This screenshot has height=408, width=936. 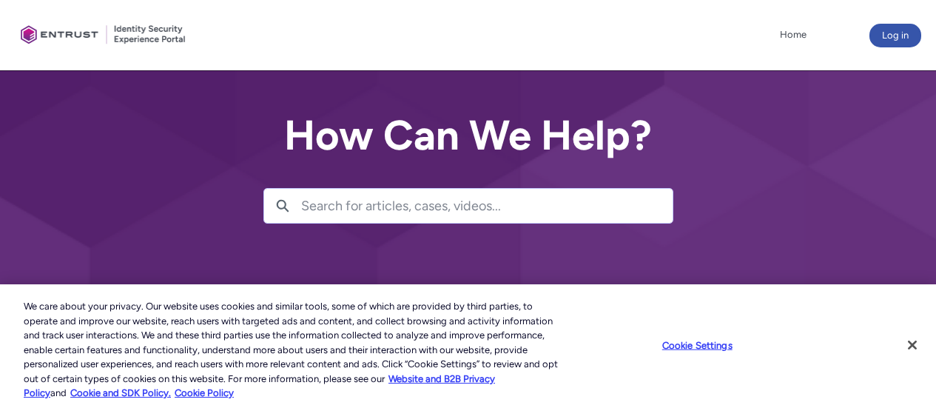 I want to click on a: Cookie Policy, so click(x=204, y=392).